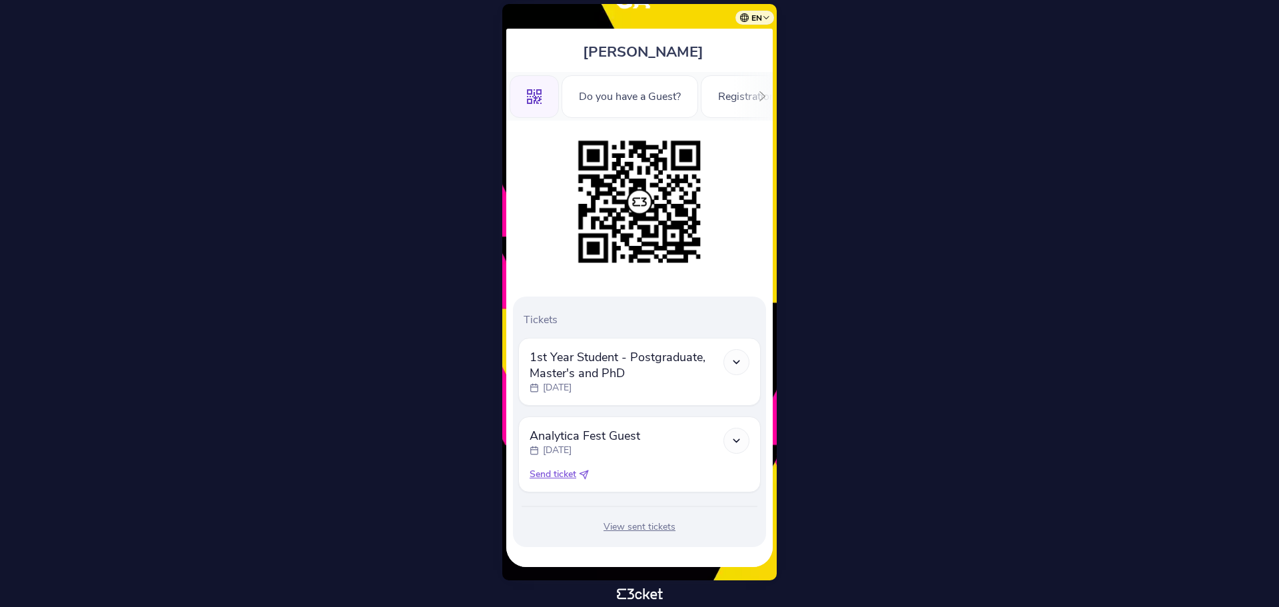 The image size is (1279, 607). I want to click on div: Do you have a Guest?, so click(629, 97).